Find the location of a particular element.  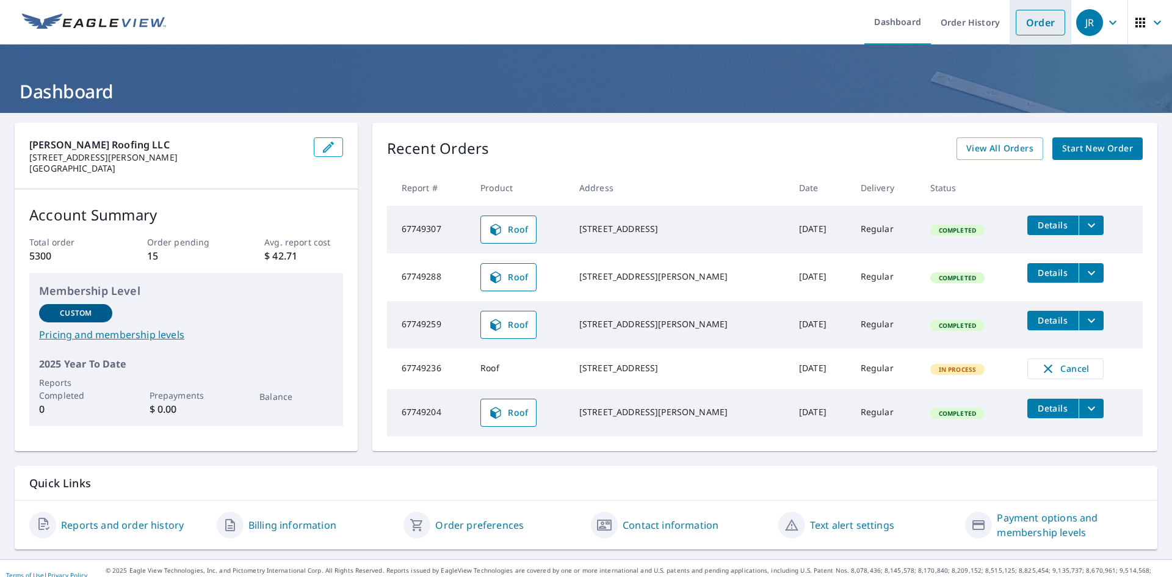

span: Cancel is located at coordinates (1065, 369).